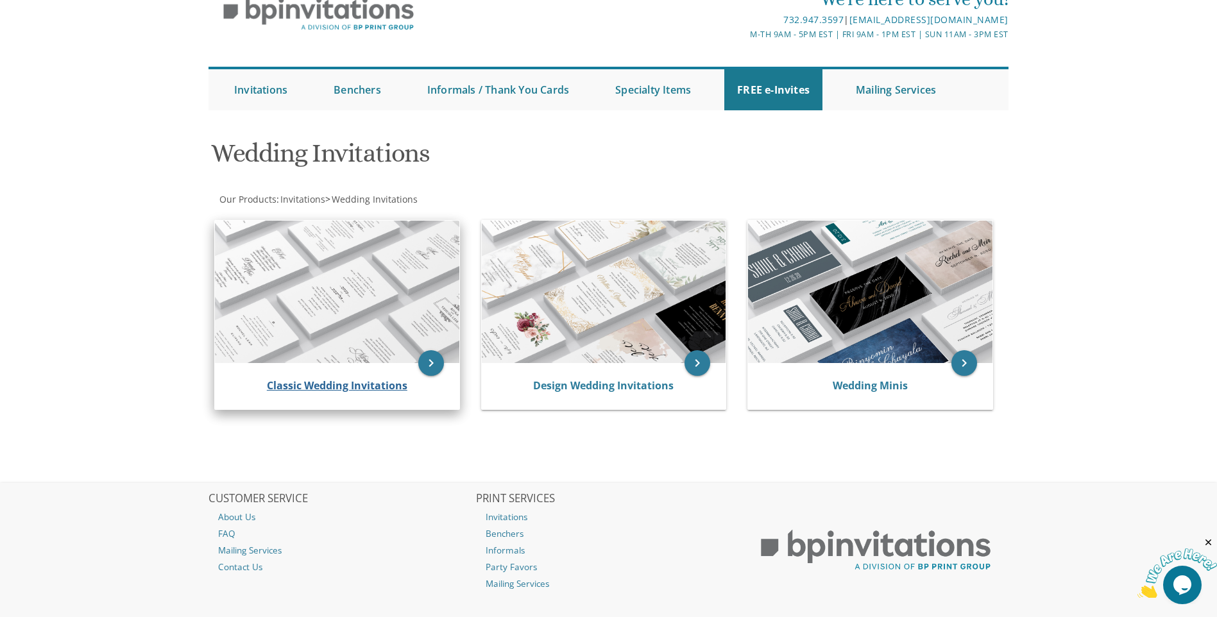 Image resolution: width=1217 pixels, height=617 pixels. What do you see at coordinates (303, 199) in the screenshot?
I see `span: Invitations` at bounding box center [303, 199].